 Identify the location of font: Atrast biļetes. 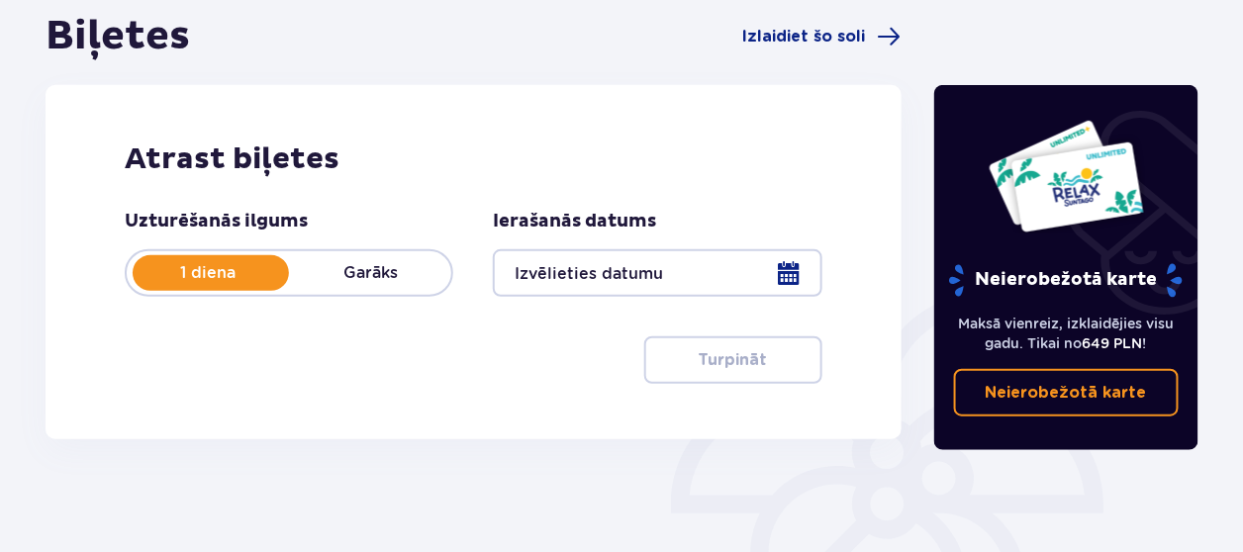
(232, 158).